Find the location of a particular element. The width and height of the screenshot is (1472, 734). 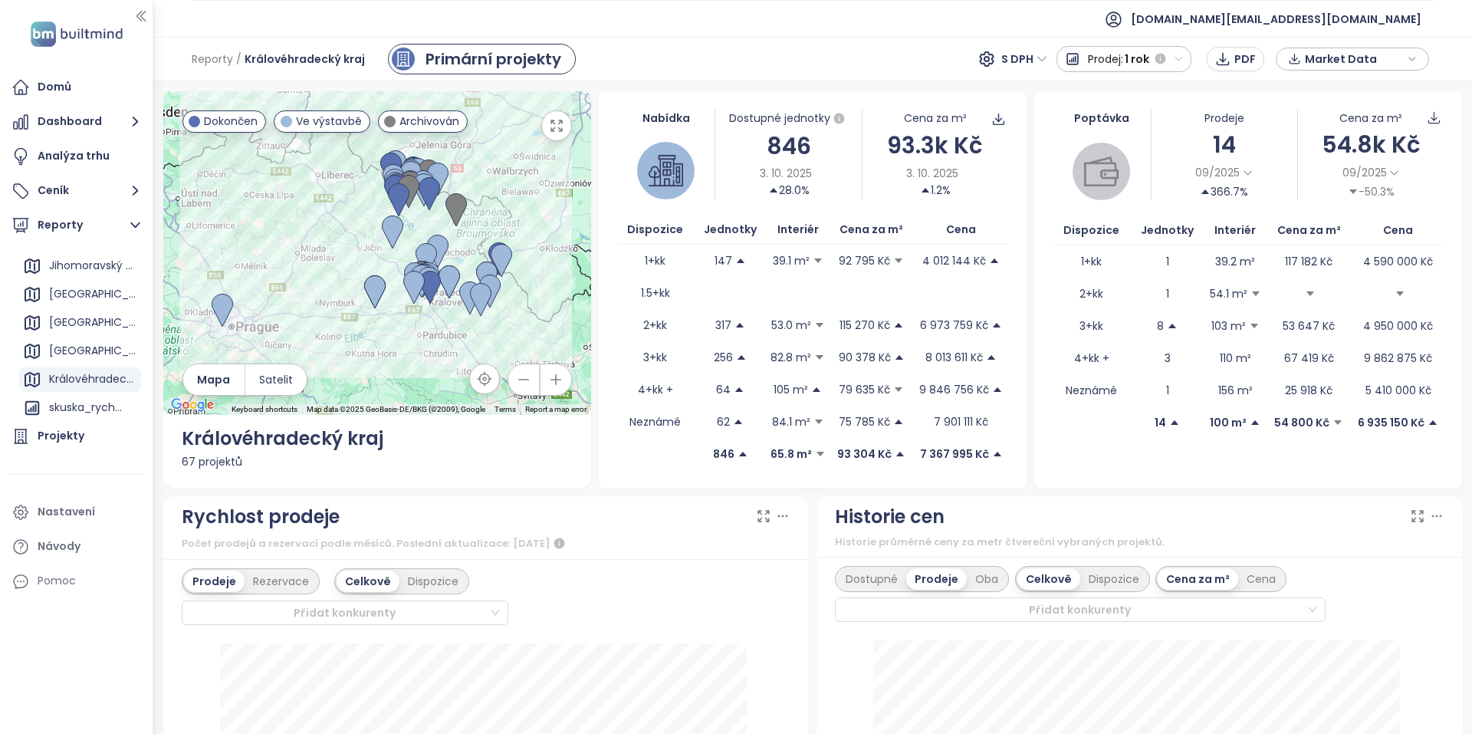

p: 53 647 Kč is located at coordinates (1309, 326).